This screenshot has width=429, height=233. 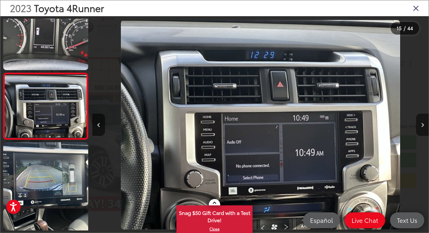 What do you see at coordinates (21, 8) in the screenshot?
I see `span: 2023` at bounding box center [21, 8].